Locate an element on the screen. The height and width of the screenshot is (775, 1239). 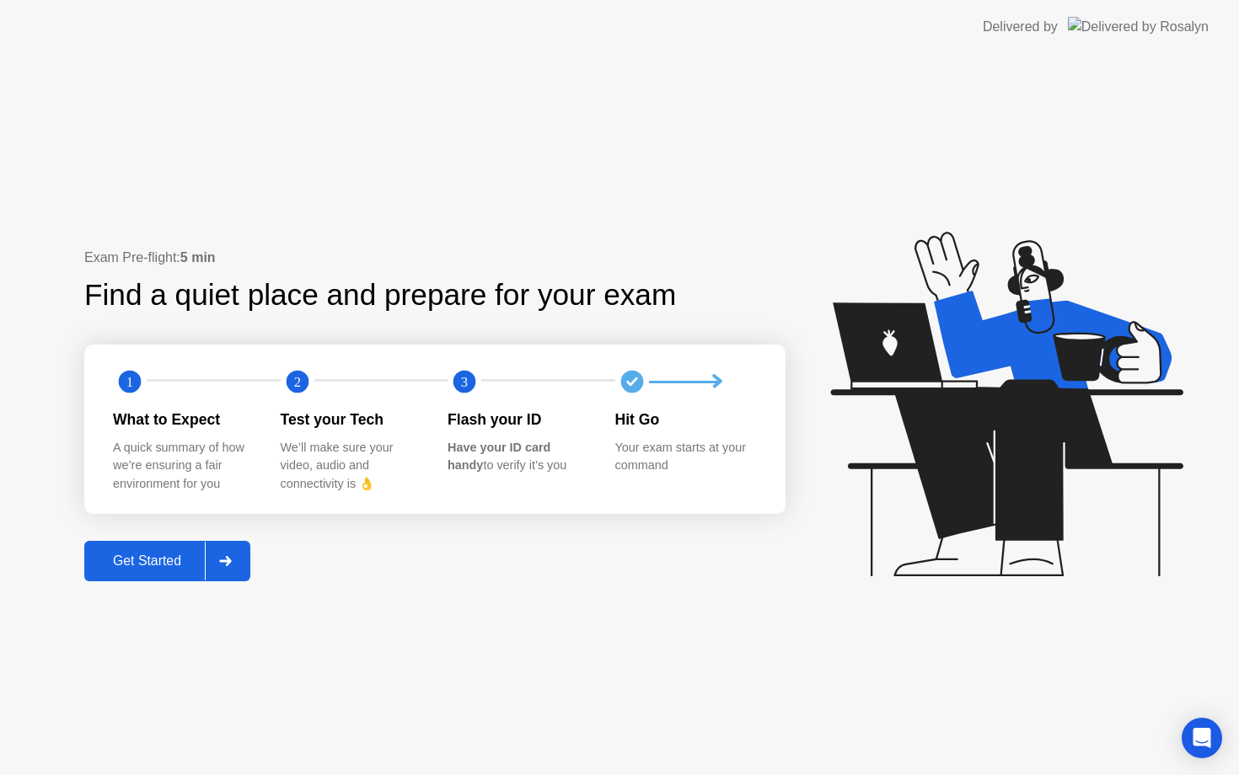
div: to verify it’s you is located at coordinates (518, 457).